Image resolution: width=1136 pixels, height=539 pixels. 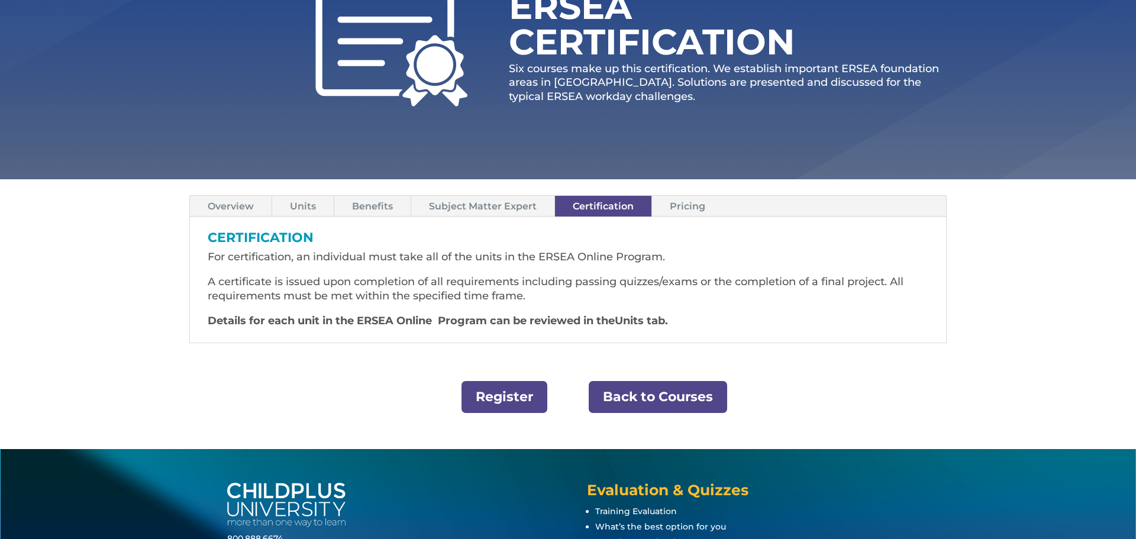 I want to click on a: Benefits, so click(x=372, y=206).